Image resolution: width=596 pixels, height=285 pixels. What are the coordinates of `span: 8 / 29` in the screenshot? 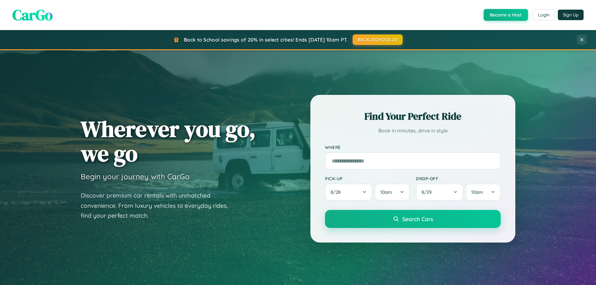 It's located at (428, 192).